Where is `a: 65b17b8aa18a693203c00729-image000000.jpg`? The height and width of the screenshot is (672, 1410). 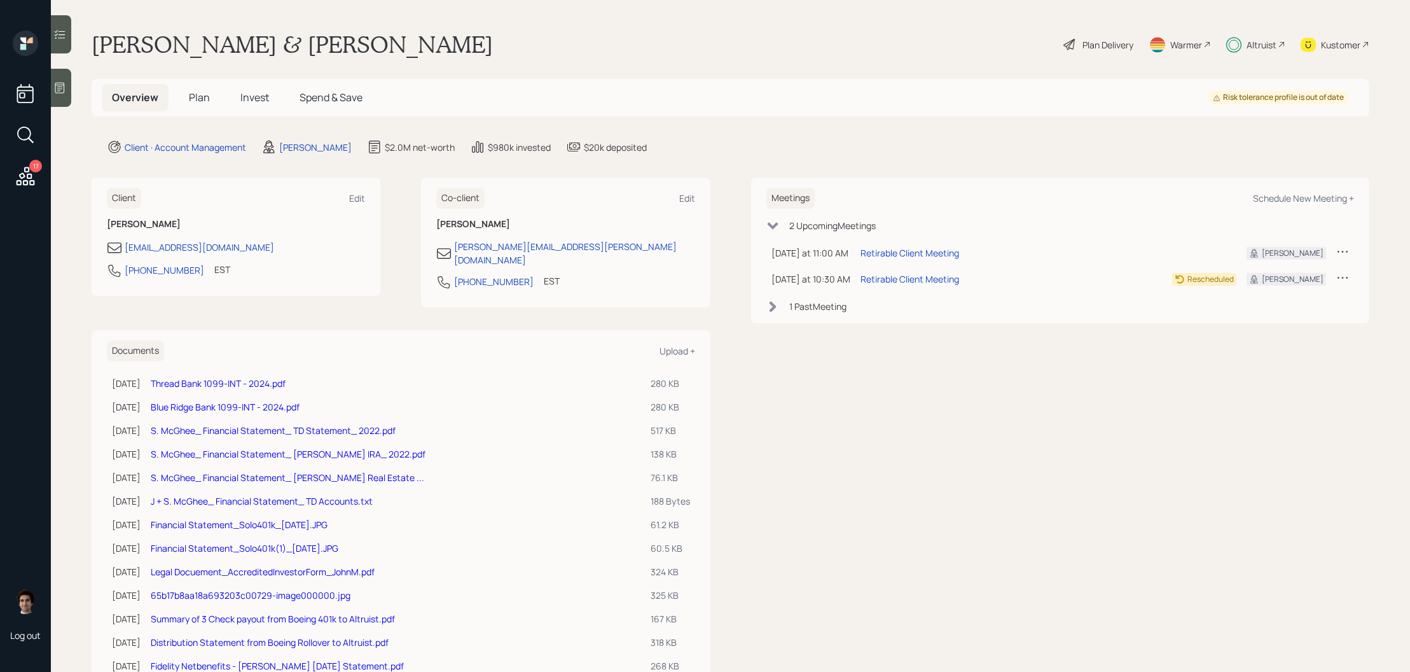 a: 65b17b8aa18a693203c00729-image000000.jpg is located at coordinates (251, 595).